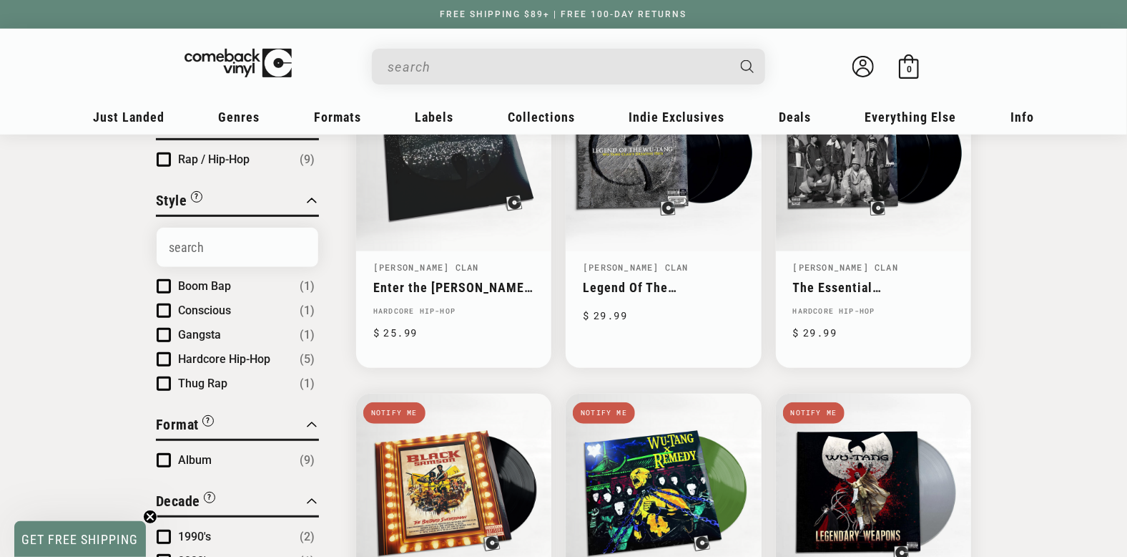 This screenshot has width=1127, height=557. What do you see at coordinates (185, 426) in the screenshot?
I see `button: Filter by Format` at bounding box center [185, 426].